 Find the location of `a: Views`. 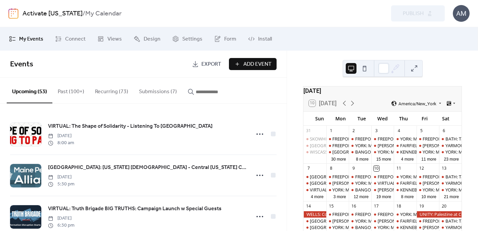

a: Views is located at coordinates (109, 39).